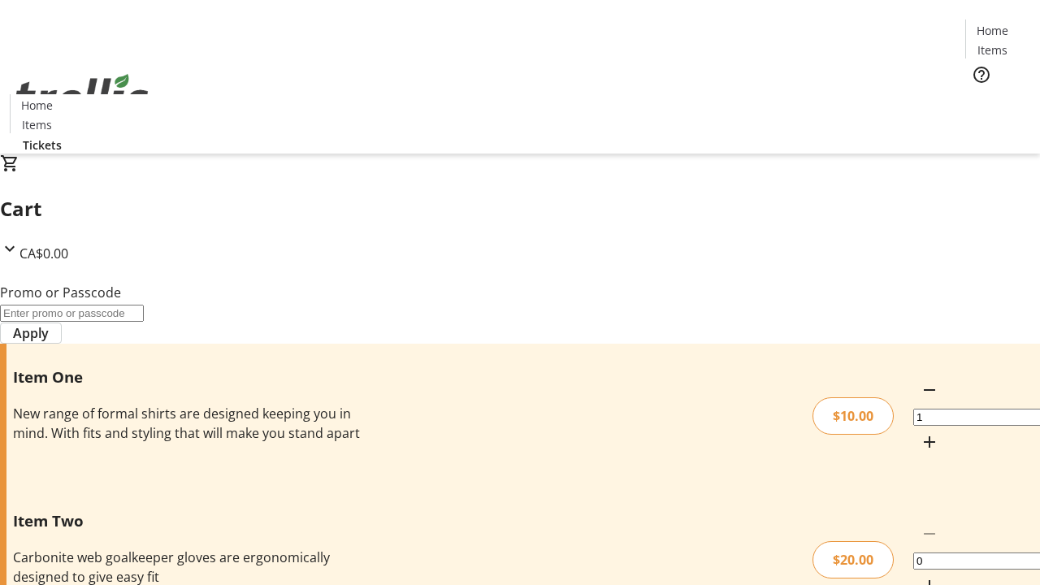  What do you see at coordinates (853, 560) in the screenshot?
I see `div: $20.00` at bounding box center [853, 560].